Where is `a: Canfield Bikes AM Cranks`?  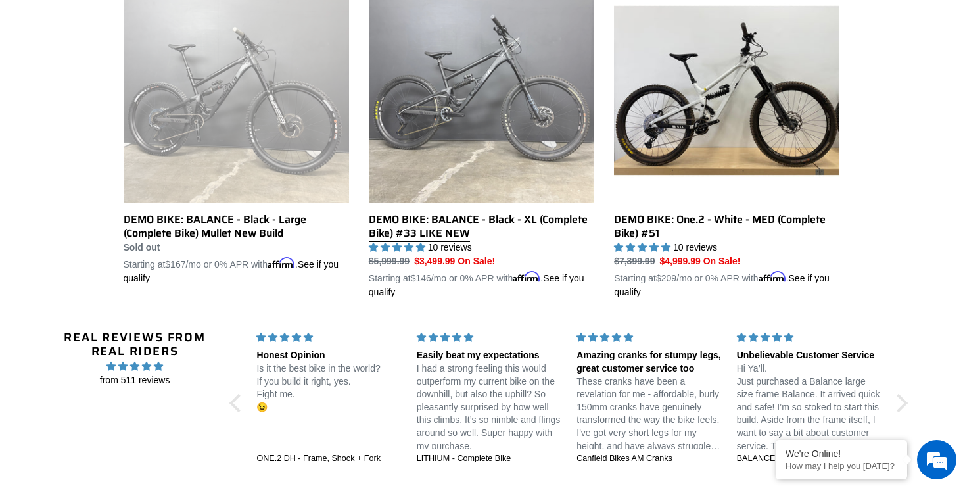
a: Canfield Bikes AM Cranks is located at coordinates (648, 459).